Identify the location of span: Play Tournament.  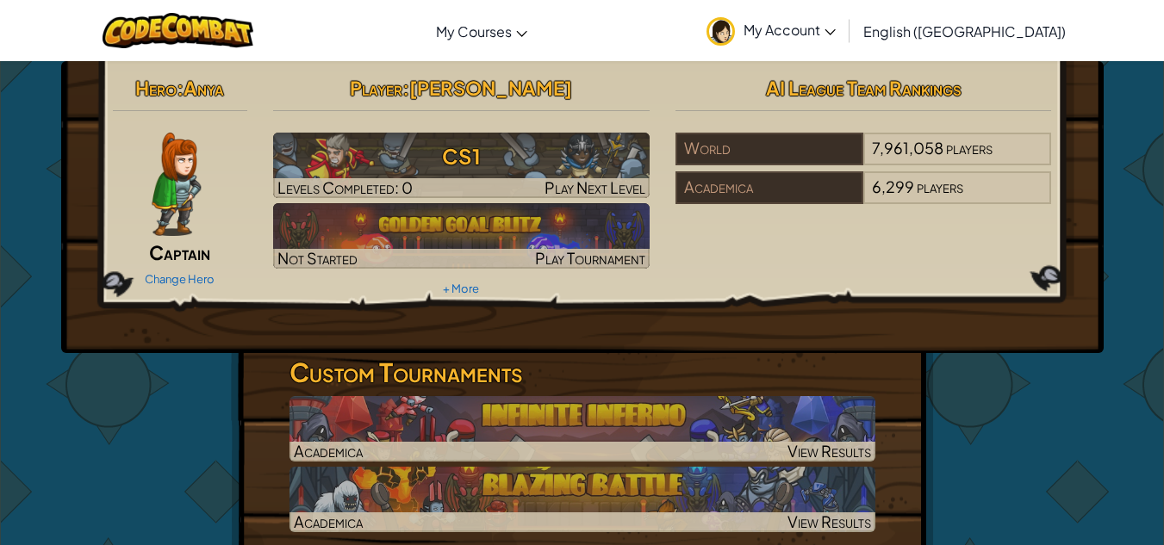
(590, 258).